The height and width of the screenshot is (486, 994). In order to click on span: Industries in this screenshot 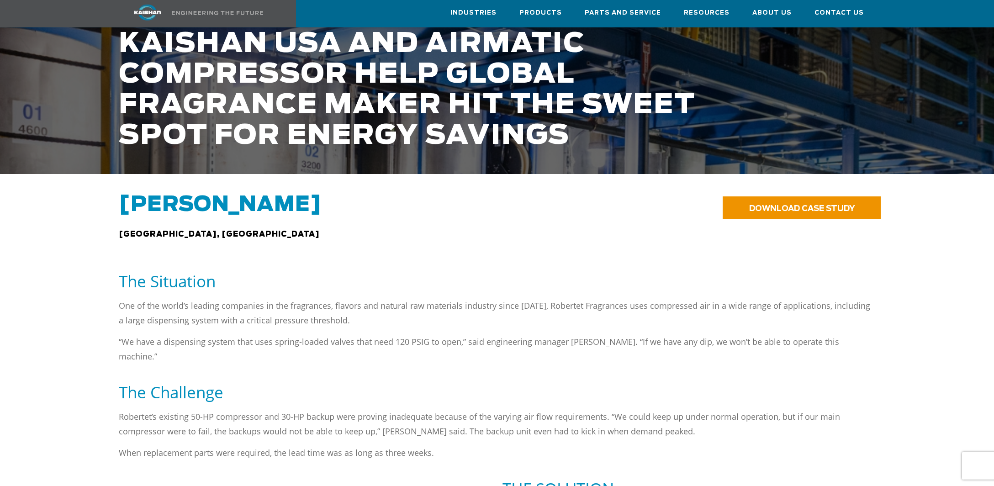, I will do `click(473, 13)`.